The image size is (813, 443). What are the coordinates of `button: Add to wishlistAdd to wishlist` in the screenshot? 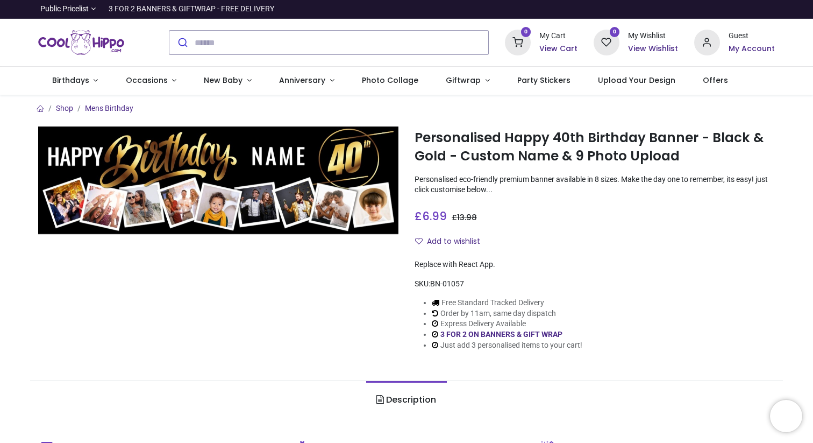 It's located at (452, 241).